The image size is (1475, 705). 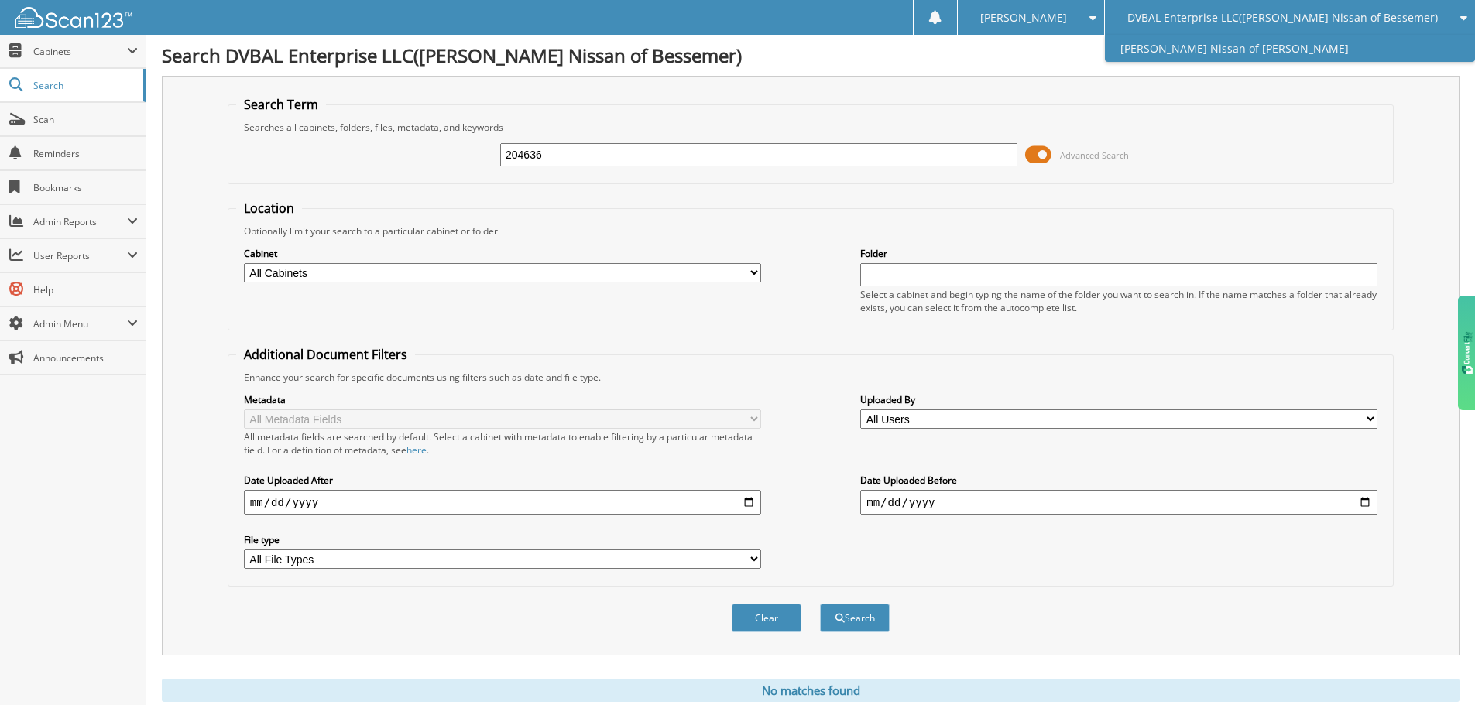 I want to click on div: Enhance your search for specific documents using filters such as date and file type., so click(x=811, y=377).